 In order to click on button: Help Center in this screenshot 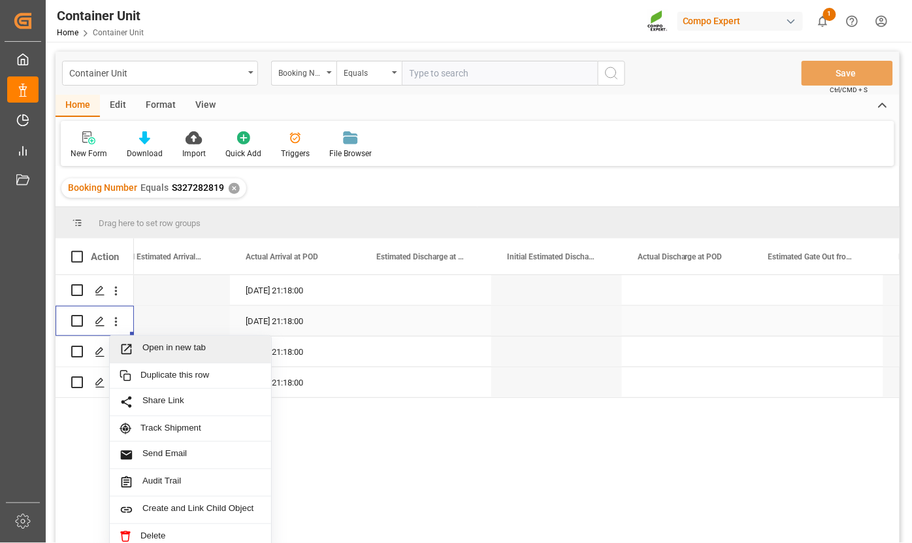, I will do `click(852, 21)`.